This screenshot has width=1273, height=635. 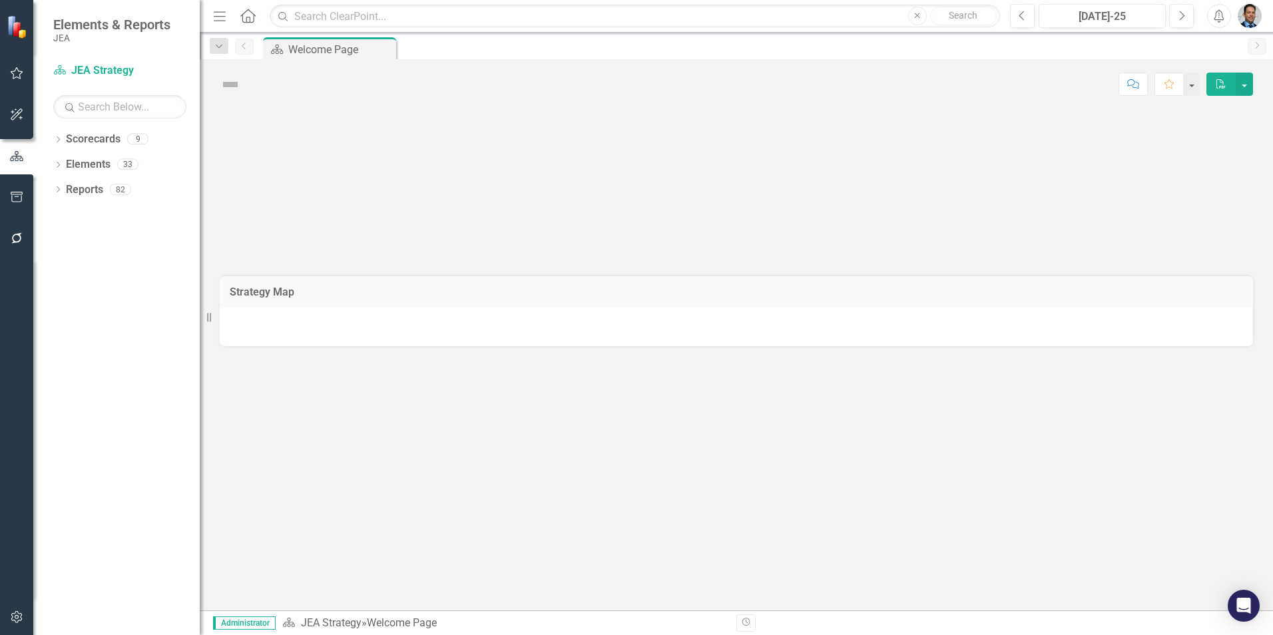 I want to click on a: Elements, so click(x=88, y=165).